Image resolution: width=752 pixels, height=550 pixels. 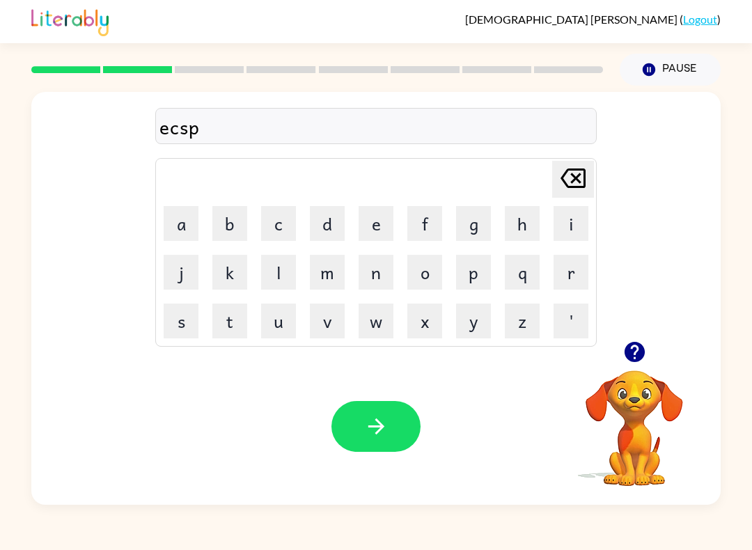 I want to click on button: i, so click(x=571, y=224).